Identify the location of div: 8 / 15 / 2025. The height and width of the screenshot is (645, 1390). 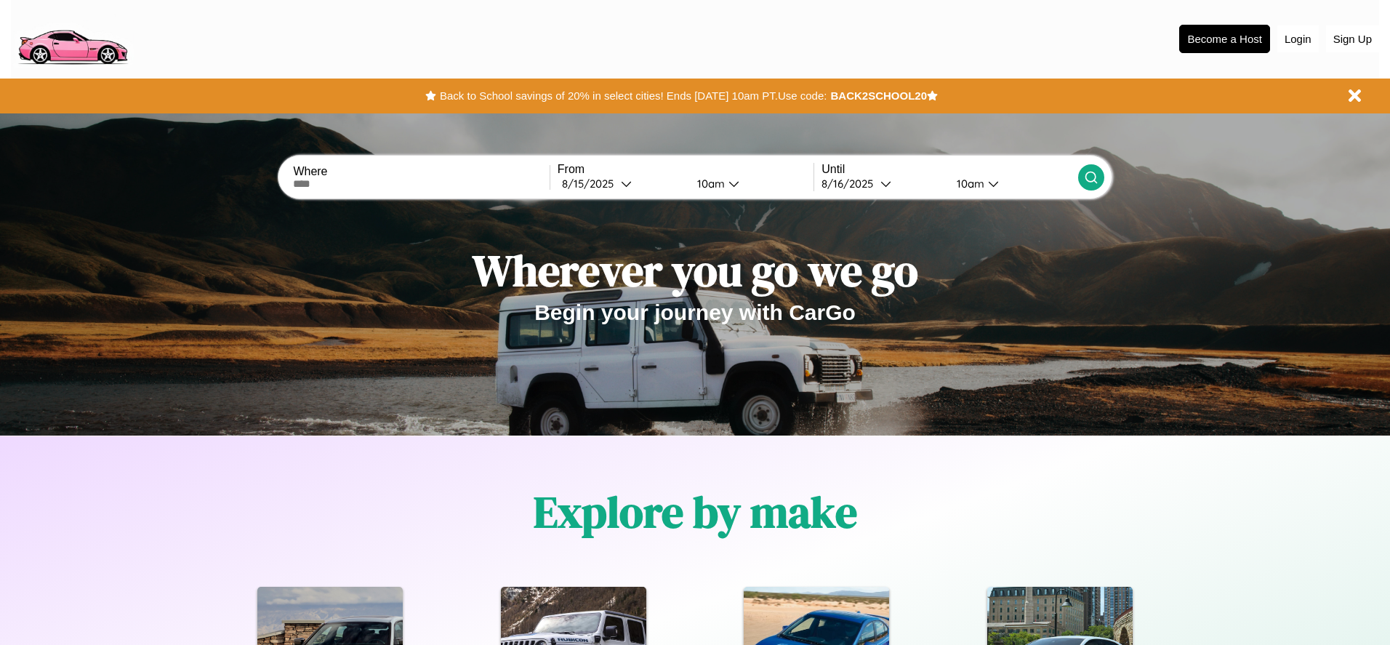
(591, 183).